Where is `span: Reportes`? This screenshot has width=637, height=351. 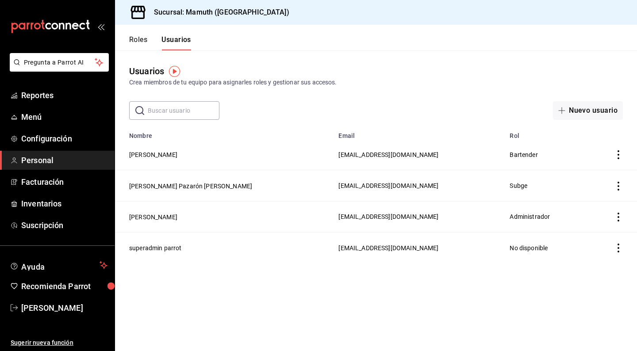
span: Reportes is located at coordinates (64, 95).